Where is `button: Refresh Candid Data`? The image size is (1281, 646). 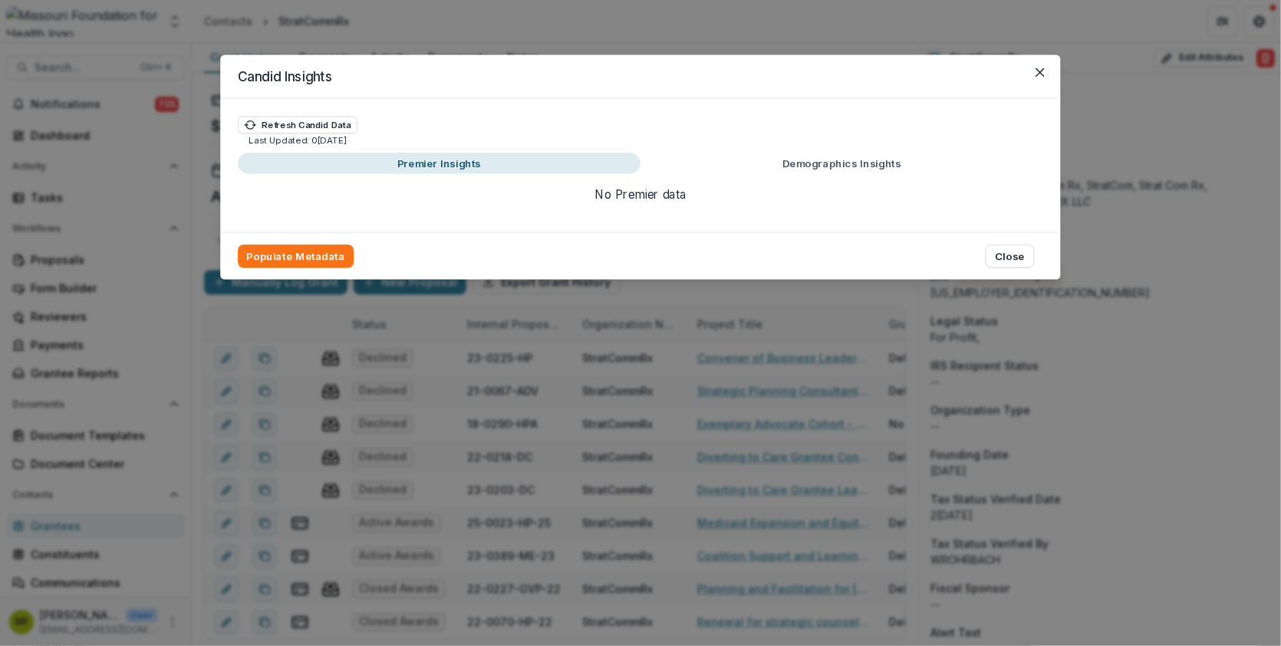 button: Refresh Candid Data is located at coordinates (298, 124).